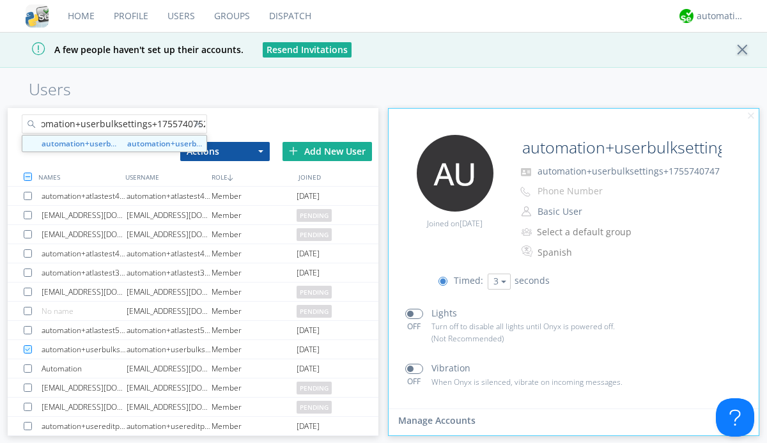 This screenshot has height=443, width=767. I want to click on p: Timed:, so click(468, 280).